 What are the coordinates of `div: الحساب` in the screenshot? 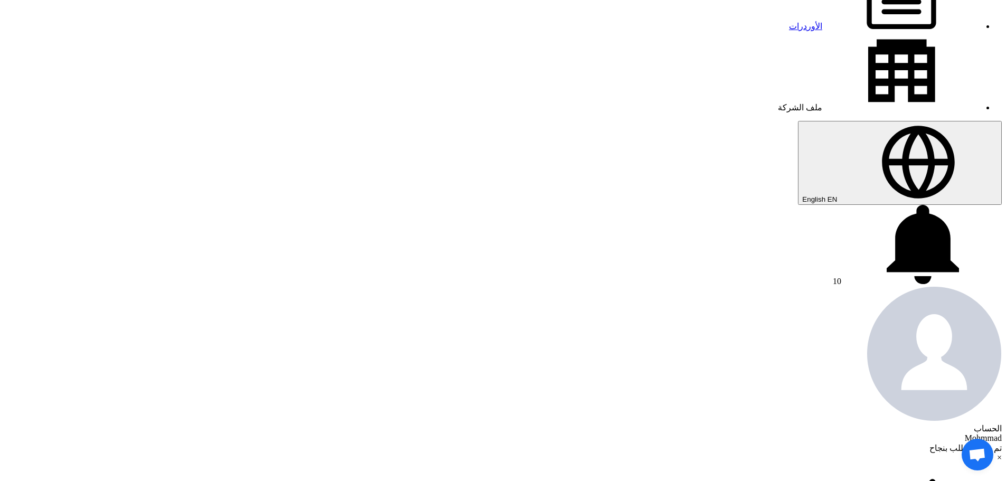 It's located at (503, 428).